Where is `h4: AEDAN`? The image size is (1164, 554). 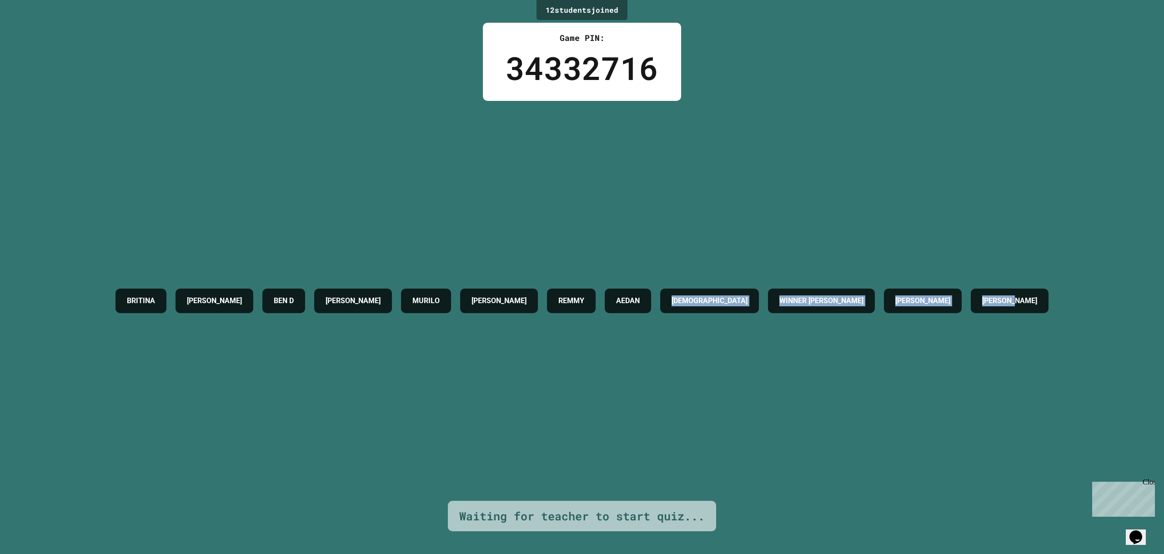 h4: AEDAN is located at coordinates (628, 301).